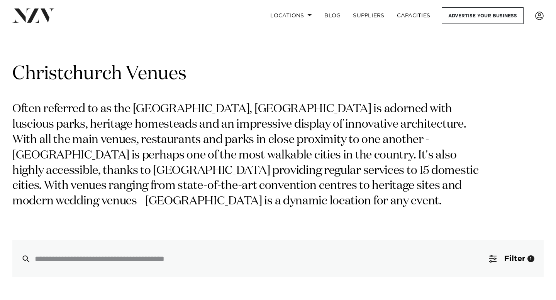 This screenshot has height=300, width=556. I want to click on a: SUPPLIERS, so click(368, 15).